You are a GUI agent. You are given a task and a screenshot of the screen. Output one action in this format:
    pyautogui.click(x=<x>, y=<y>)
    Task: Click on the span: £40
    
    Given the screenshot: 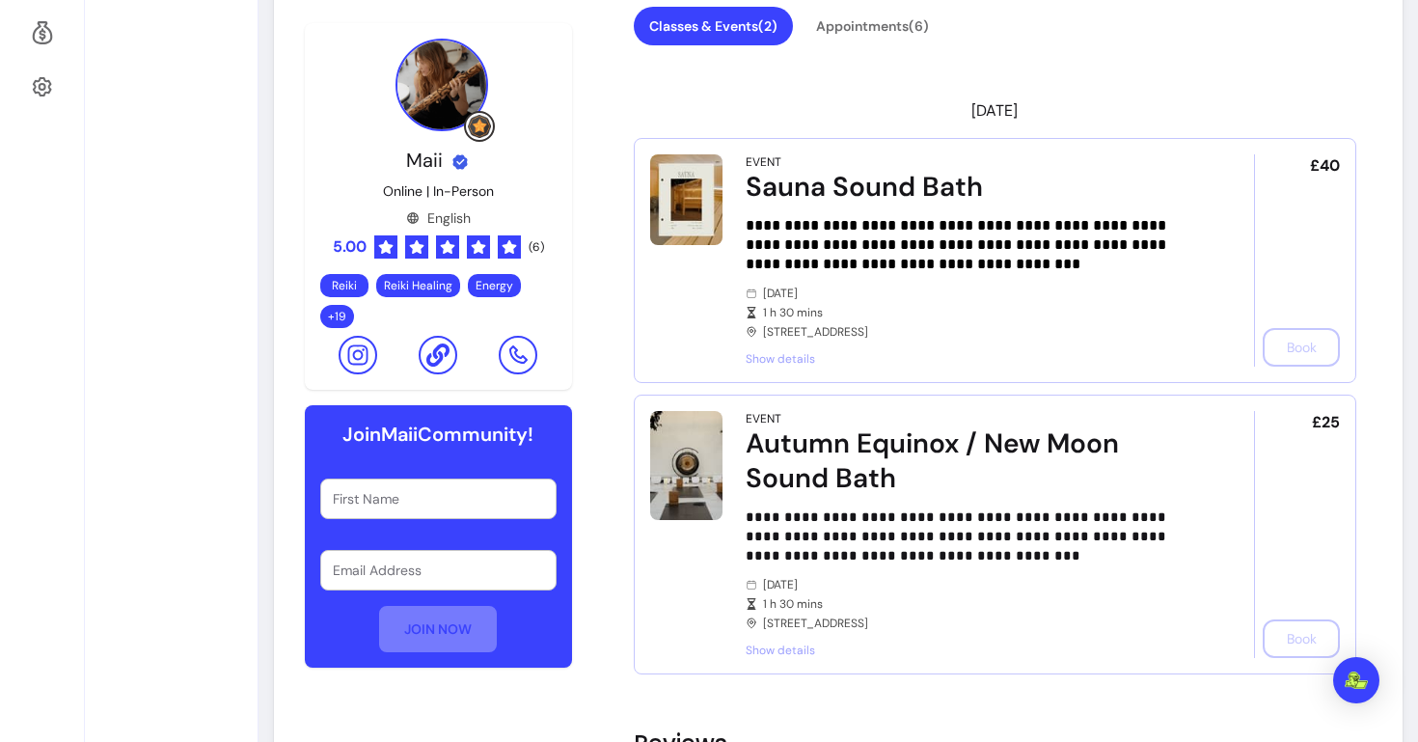 What is the action you would take?
    pyautogui.click(x=1324, y=166)
    